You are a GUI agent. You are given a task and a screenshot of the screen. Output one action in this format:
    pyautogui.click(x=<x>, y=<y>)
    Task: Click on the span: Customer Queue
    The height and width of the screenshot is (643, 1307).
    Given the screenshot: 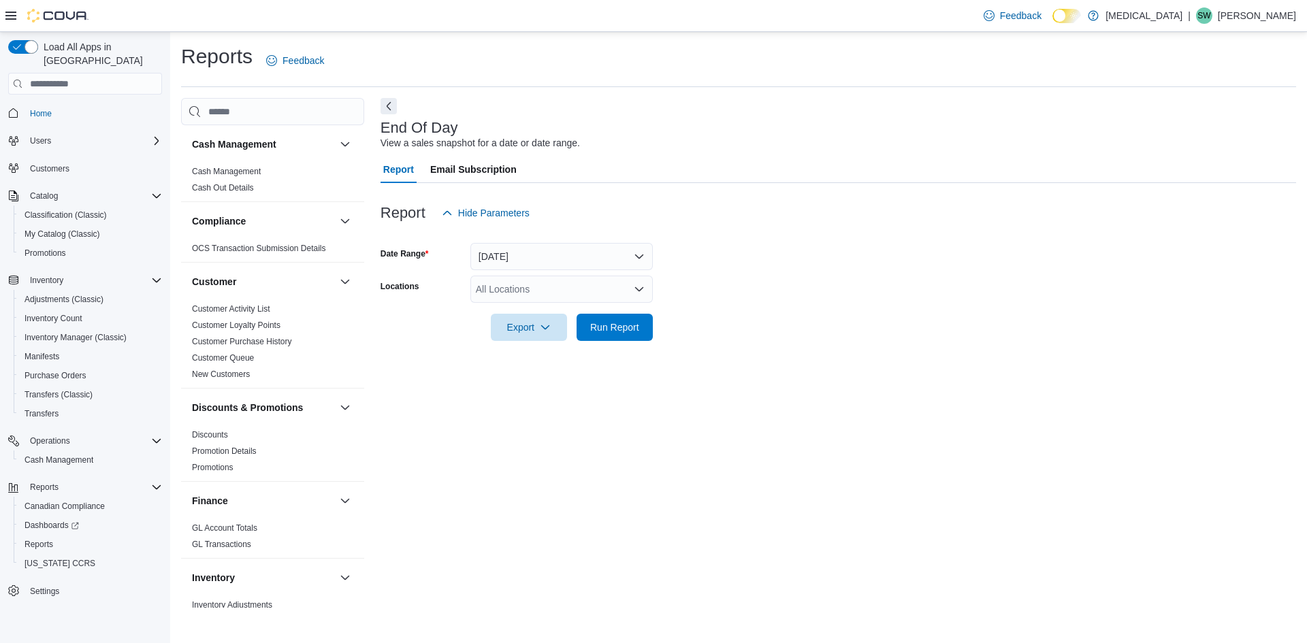 What is the action you would take?
    pyautogui.click(x=223, y=358)
    